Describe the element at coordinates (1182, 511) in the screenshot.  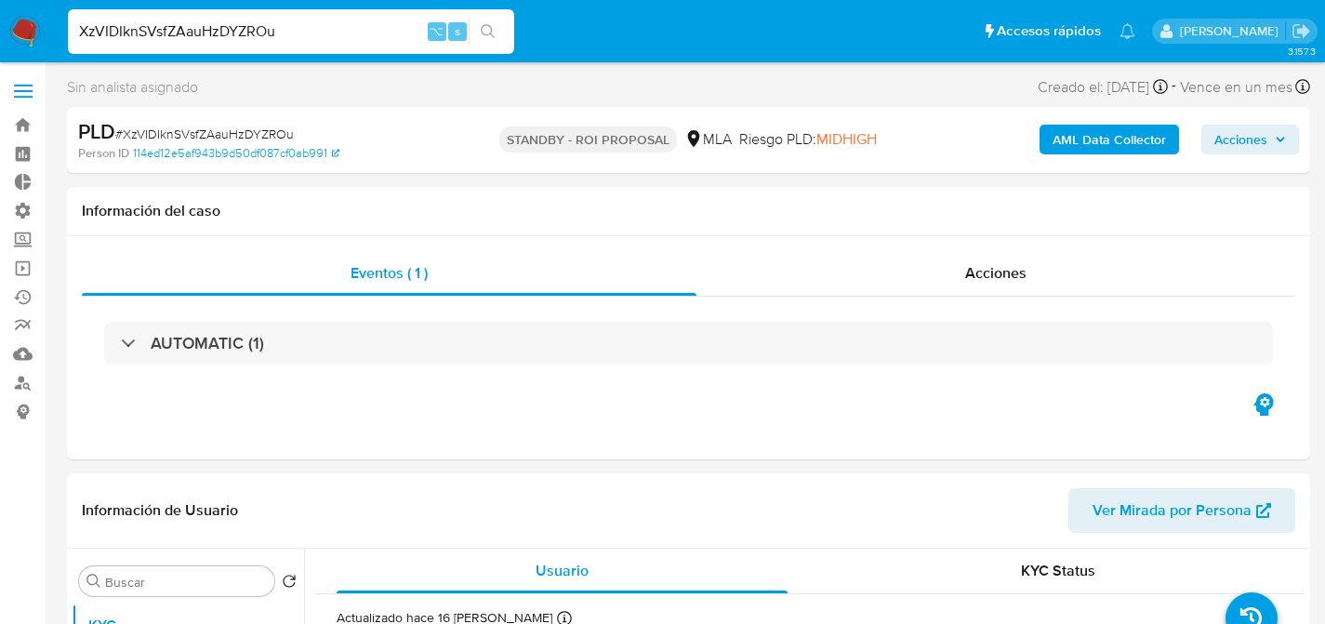
I see `button: Ver Mirada por Persona` at that location.